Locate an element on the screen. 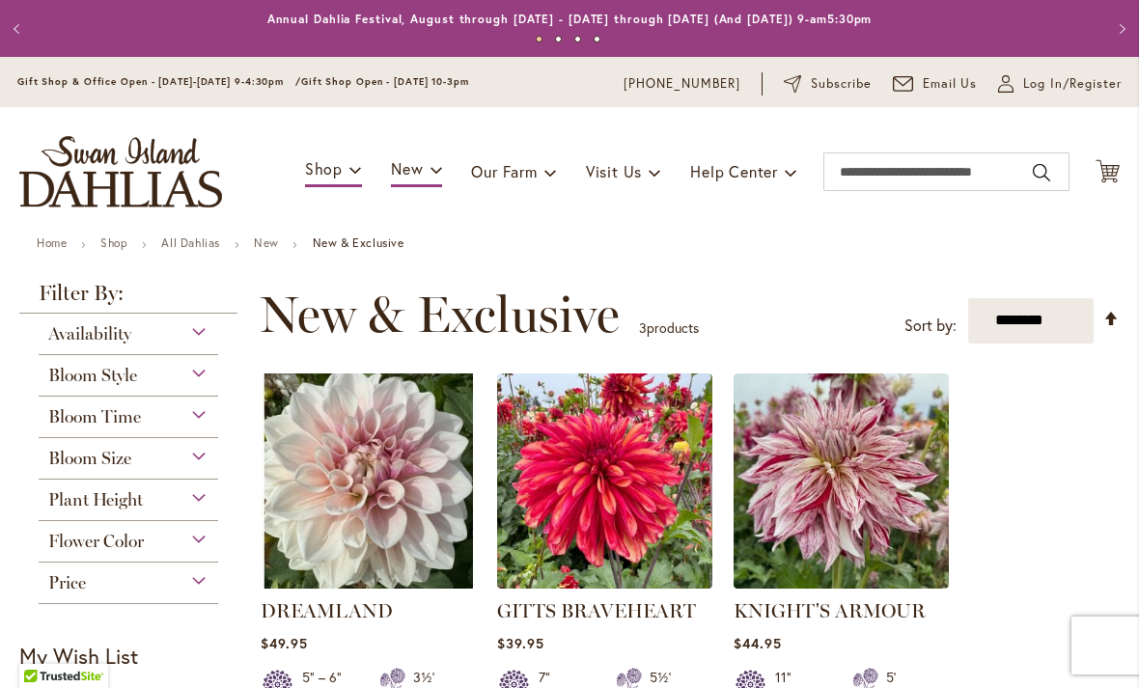  button: 2 of 4 is located at coordinates (558, 39).